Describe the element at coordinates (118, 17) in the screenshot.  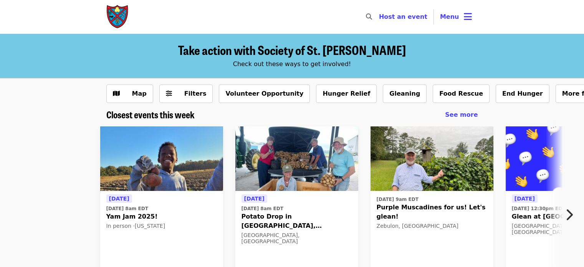
I see `img: Society of St. Andrew - Home` at that location.